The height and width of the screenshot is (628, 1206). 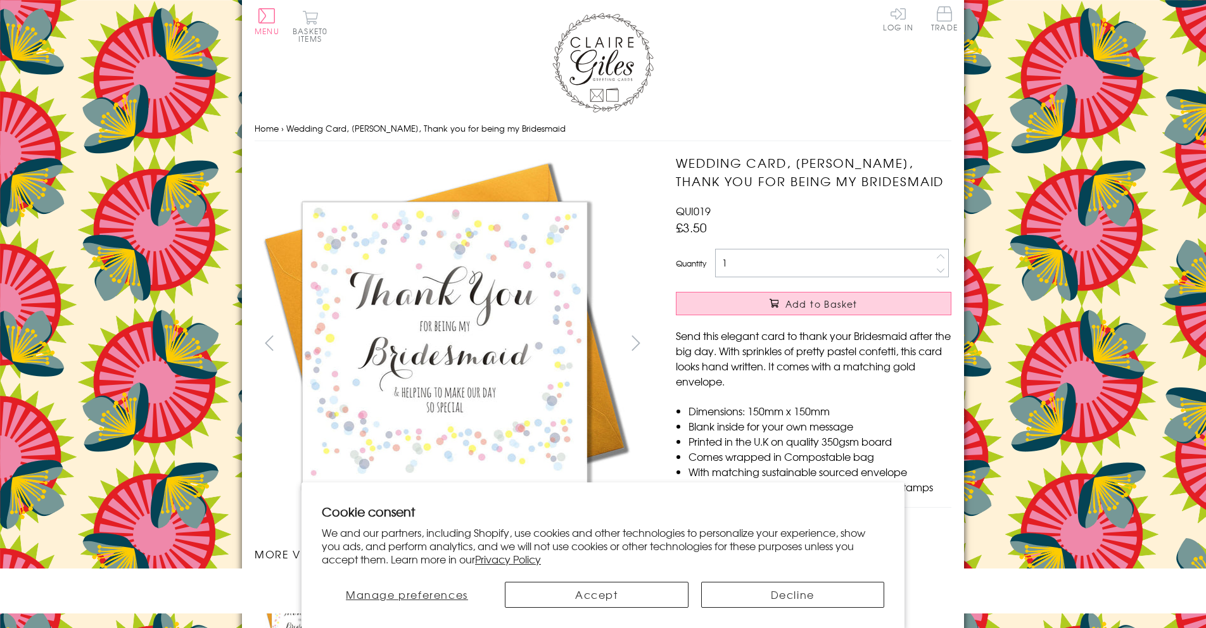 I want to click on button: Basket0 items, so click(x=310, y=26).